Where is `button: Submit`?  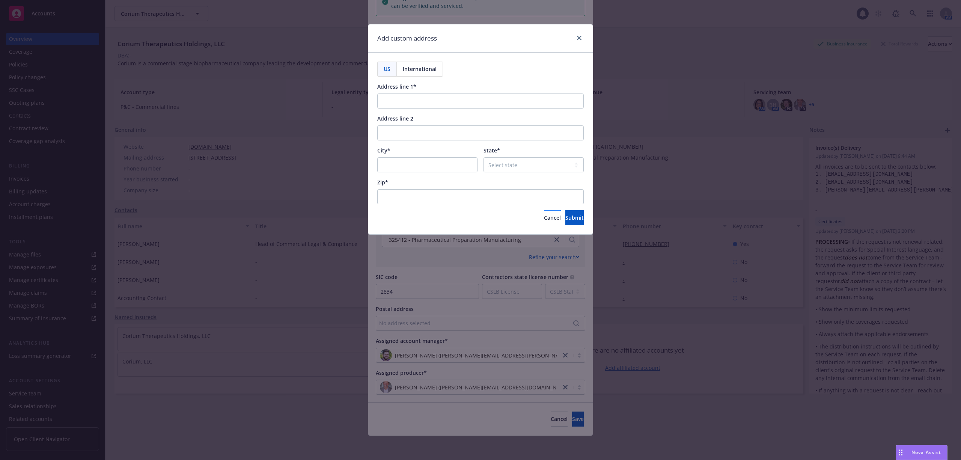
button: Submit is located at coordinates (574, 218).